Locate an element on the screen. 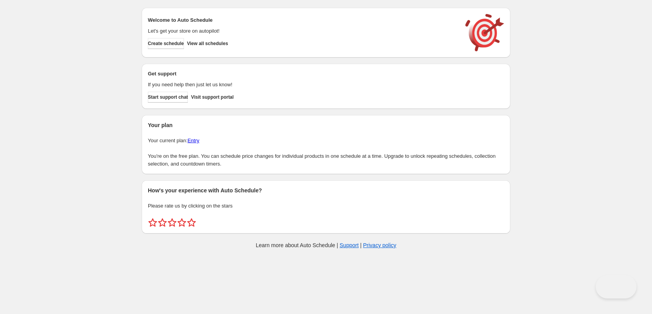 Image resolution: width=652 pixels, height=314 pixels. a: Support is located at coordinates (349, 245).